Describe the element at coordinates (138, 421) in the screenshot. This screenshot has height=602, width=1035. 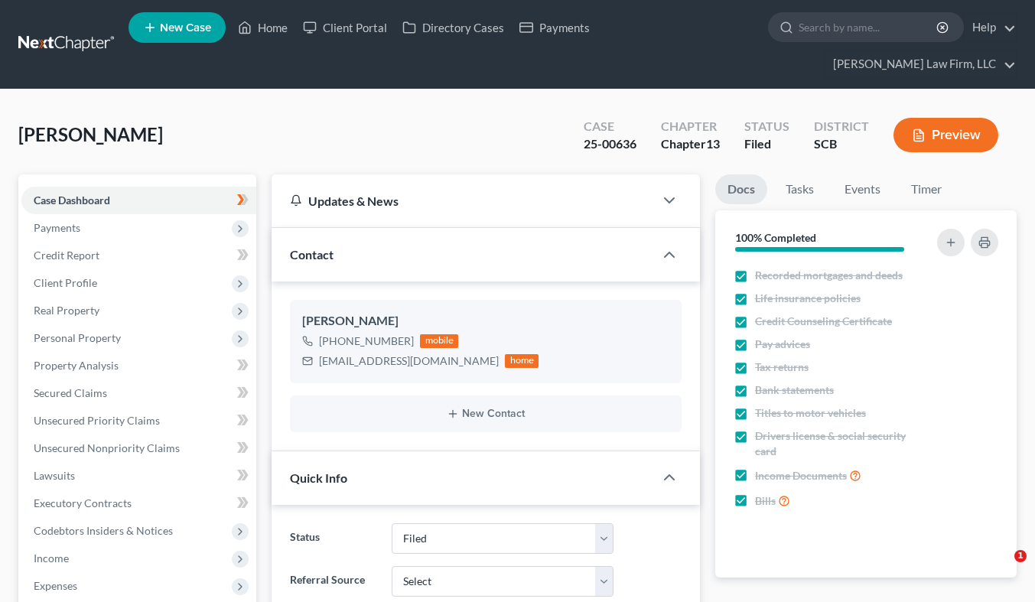
I see `a: Unsecured Priority Claims` at that location.